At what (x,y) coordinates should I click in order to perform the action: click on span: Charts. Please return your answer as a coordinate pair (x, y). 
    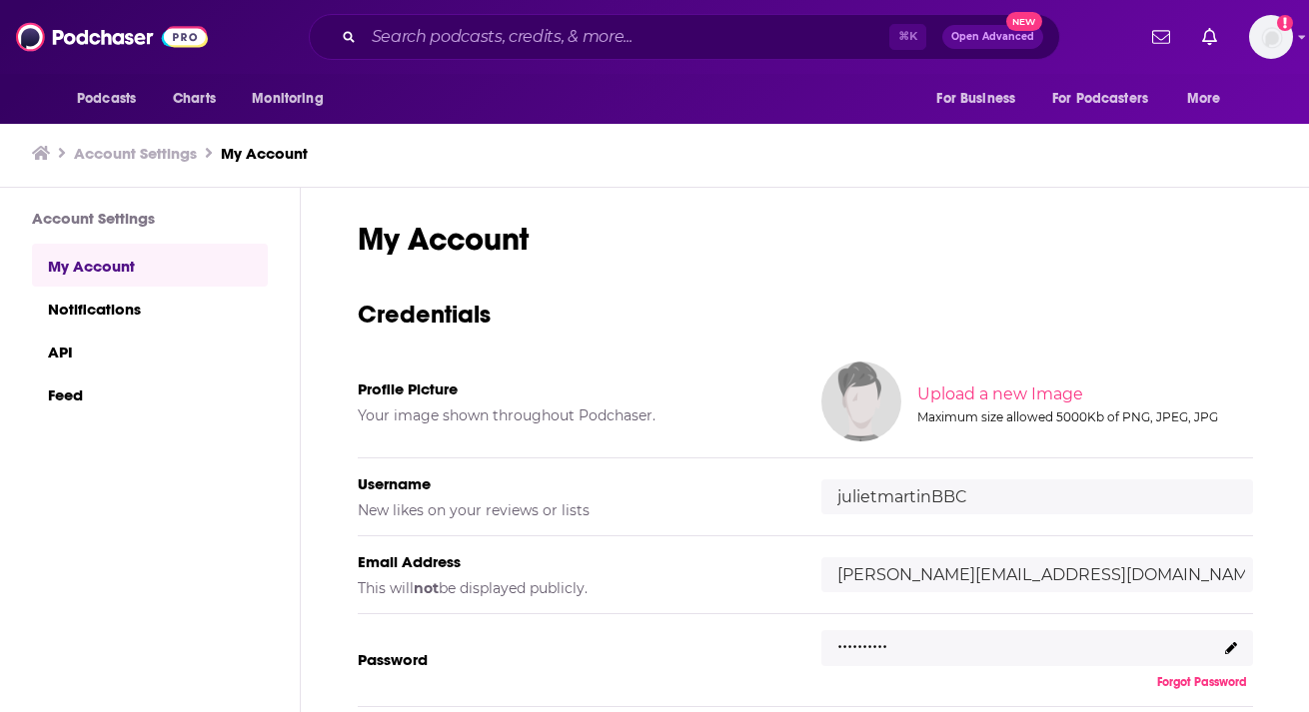
    Looking at the image, I should click on (194, 99).